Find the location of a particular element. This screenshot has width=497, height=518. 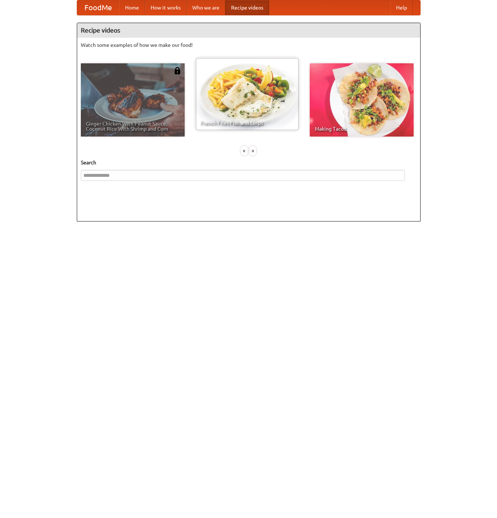

h5: Search is located at coordinates (249, 163).